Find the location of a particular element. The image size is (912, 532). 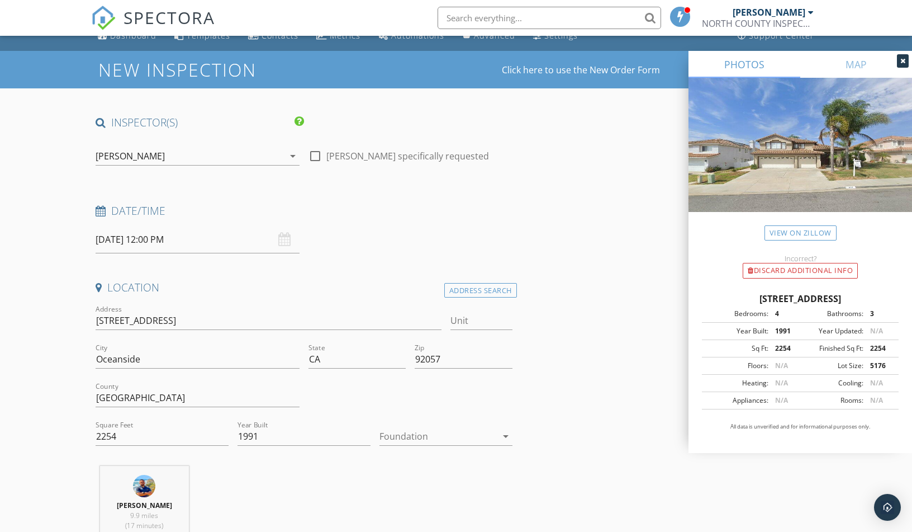

div: Appliances: is located at coordinates (737, 400).